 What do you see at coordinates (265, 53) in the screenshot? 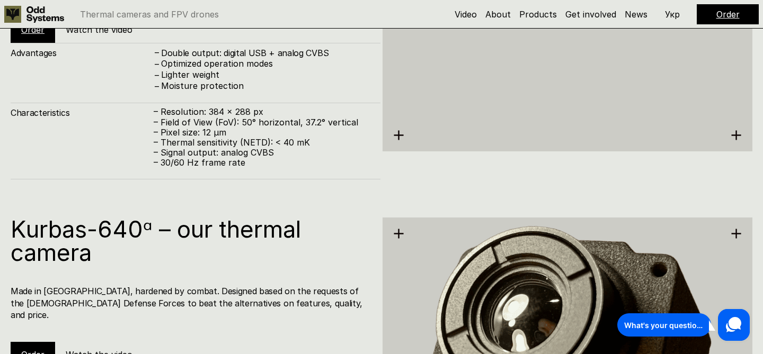
I see `h4: Double output: digital USB + analog CVBS` at bounding box center [265, 53].